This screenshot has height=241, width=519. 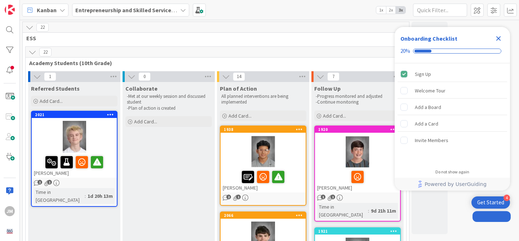 What do you see at coordinates (169, 99) in the screenshot?
I see `p: -Met at our weekly session and discussed student` at bounding box center [169, 99].